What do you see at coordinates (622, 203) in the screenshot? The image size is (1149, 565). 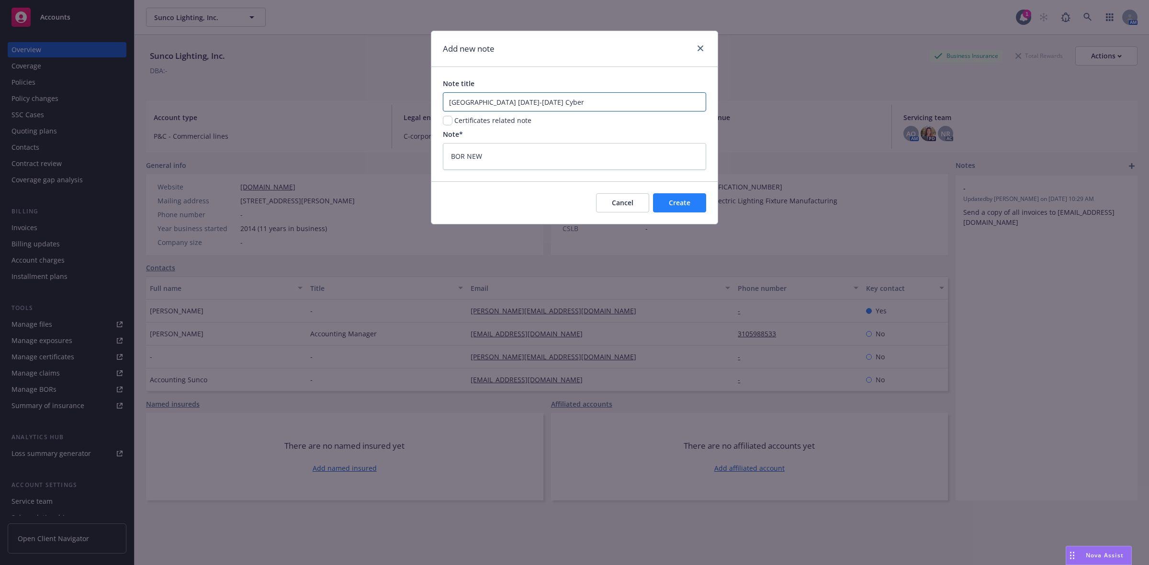 I see `button: Cancel` at bounding box center [622, 203].